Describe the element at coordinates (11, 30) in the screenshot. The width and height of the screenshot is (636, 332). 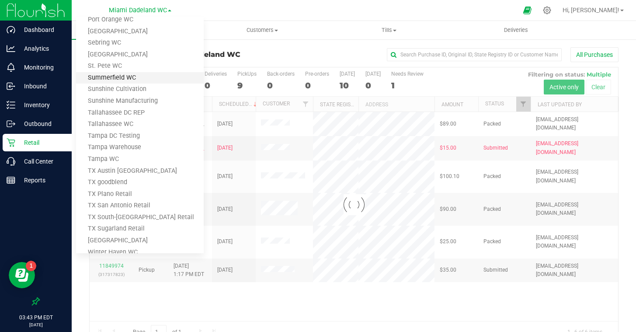
I see `inline-svg: Dashboard` at that location.